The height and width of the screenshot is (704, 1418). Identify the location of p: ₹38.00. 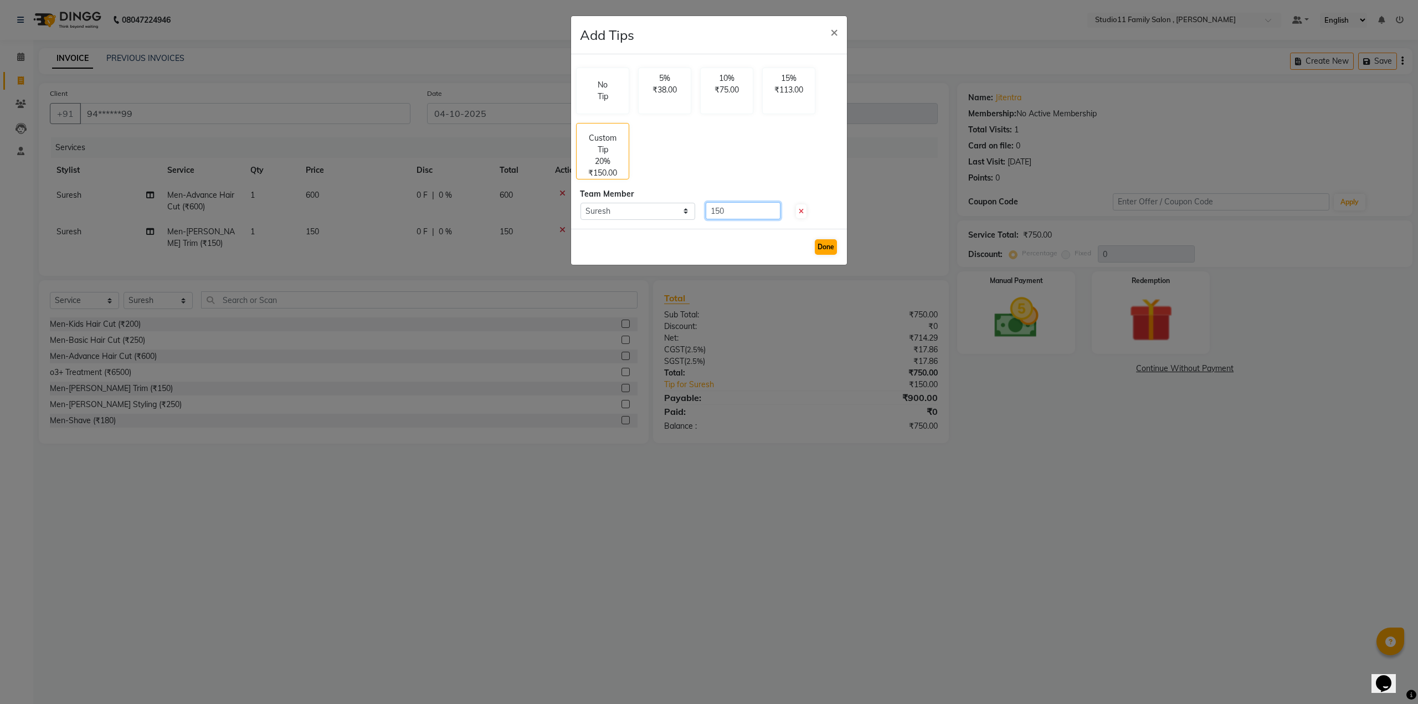
(664, 90).